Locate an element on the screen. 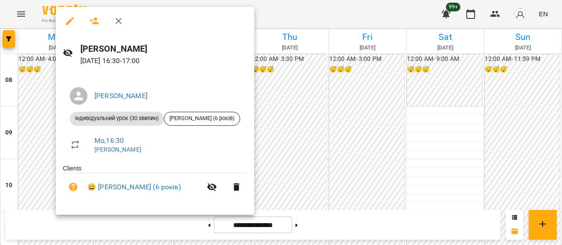  a: Mo , 16:30 is located at coordinates (109, 140).